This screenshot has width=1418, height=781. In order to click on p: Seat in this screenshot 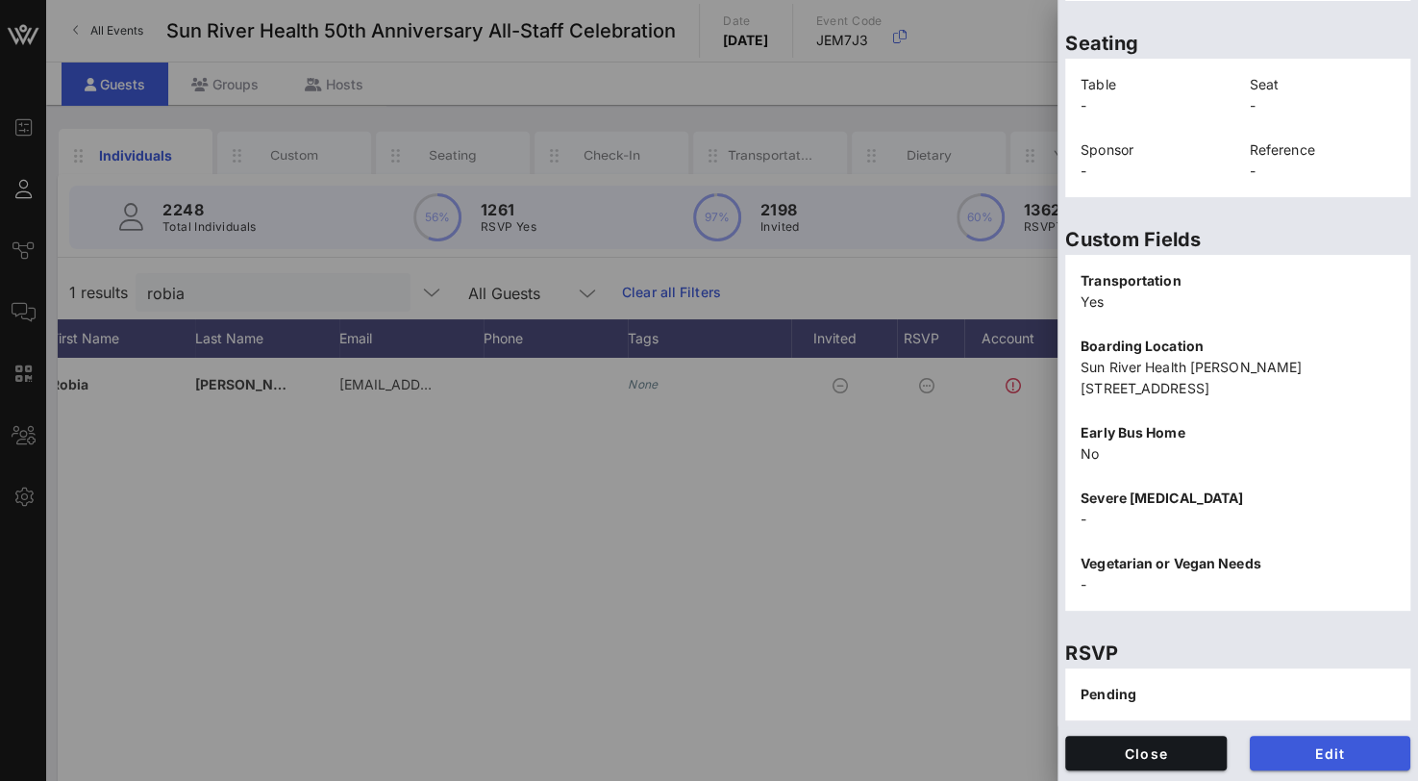, I will do `click(1323, 85)`.